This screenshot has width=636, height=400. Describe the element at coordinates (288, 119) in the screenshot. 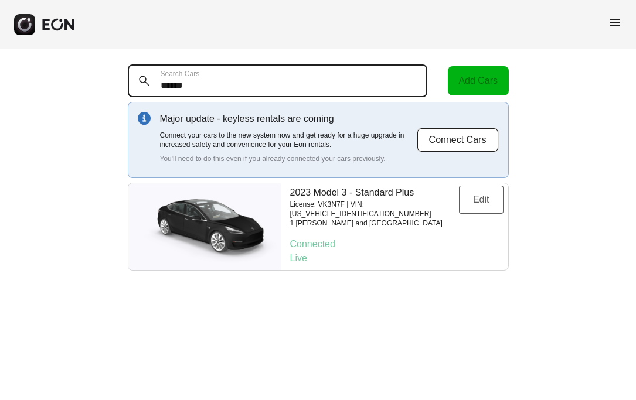

I see `p: Major update - keyless rentals are coming` at that location.